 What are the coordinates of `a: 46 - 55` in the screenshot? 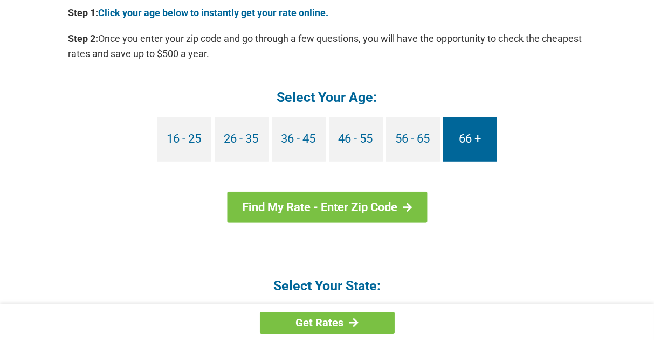 It's located at (356, 139).